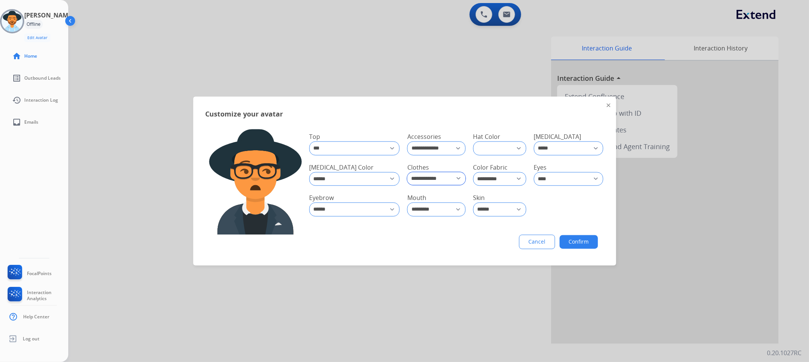 This screenshot has width=809, height=362. I want to click on span: Help Center, so click(36, 317).